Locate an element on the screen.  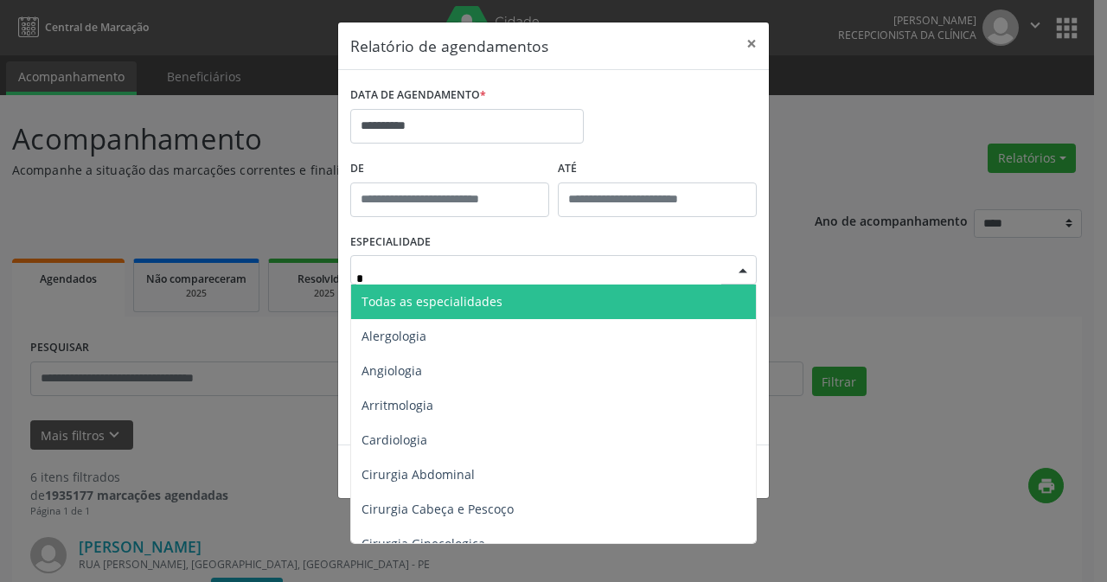
label: DATA DE AGENDAMENTO is located at coordinates (418, 95).